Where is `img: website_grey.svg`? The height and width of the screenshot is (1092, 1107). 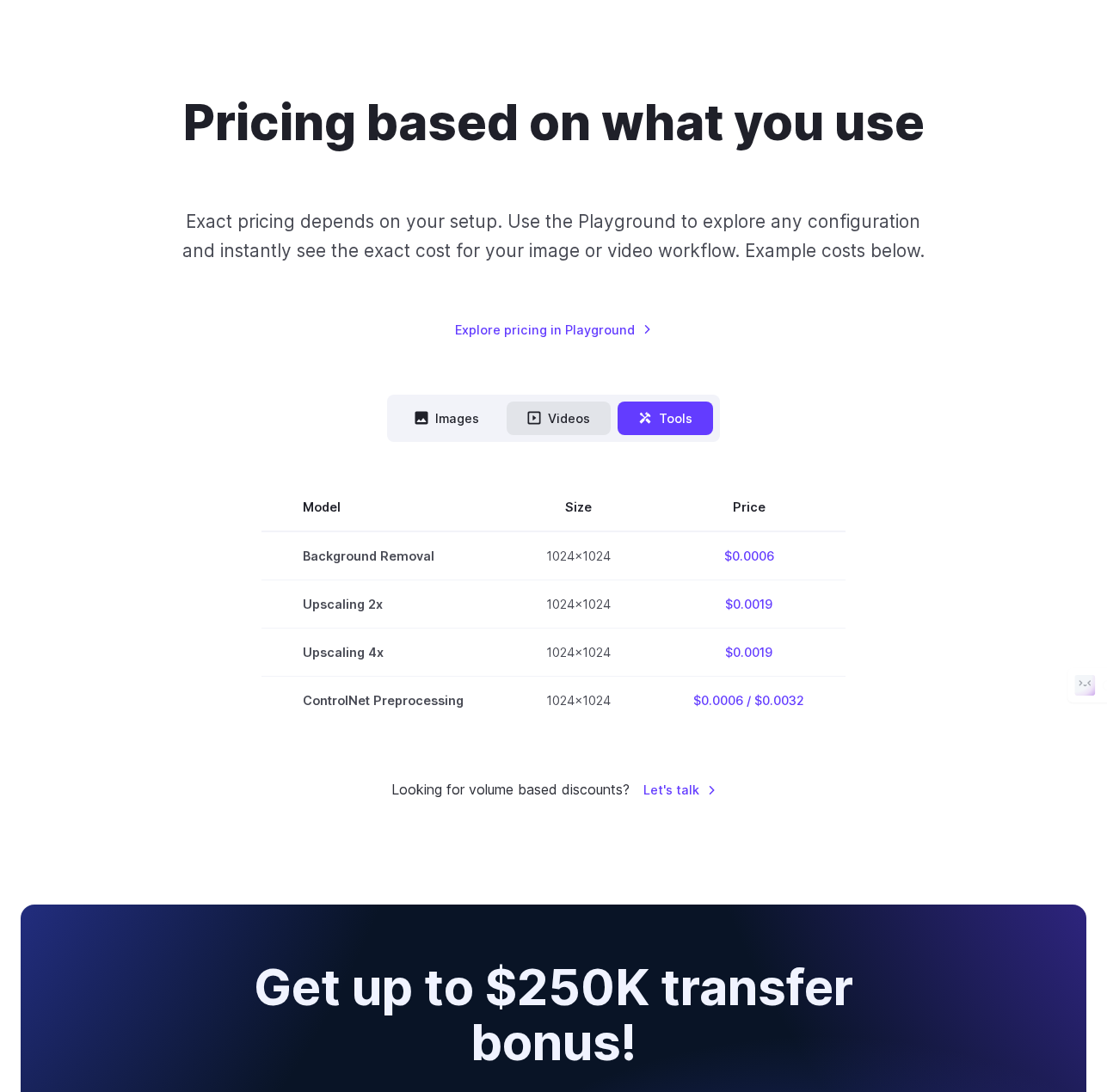
img: website_grey.svg is located at coordinates (34, 52).